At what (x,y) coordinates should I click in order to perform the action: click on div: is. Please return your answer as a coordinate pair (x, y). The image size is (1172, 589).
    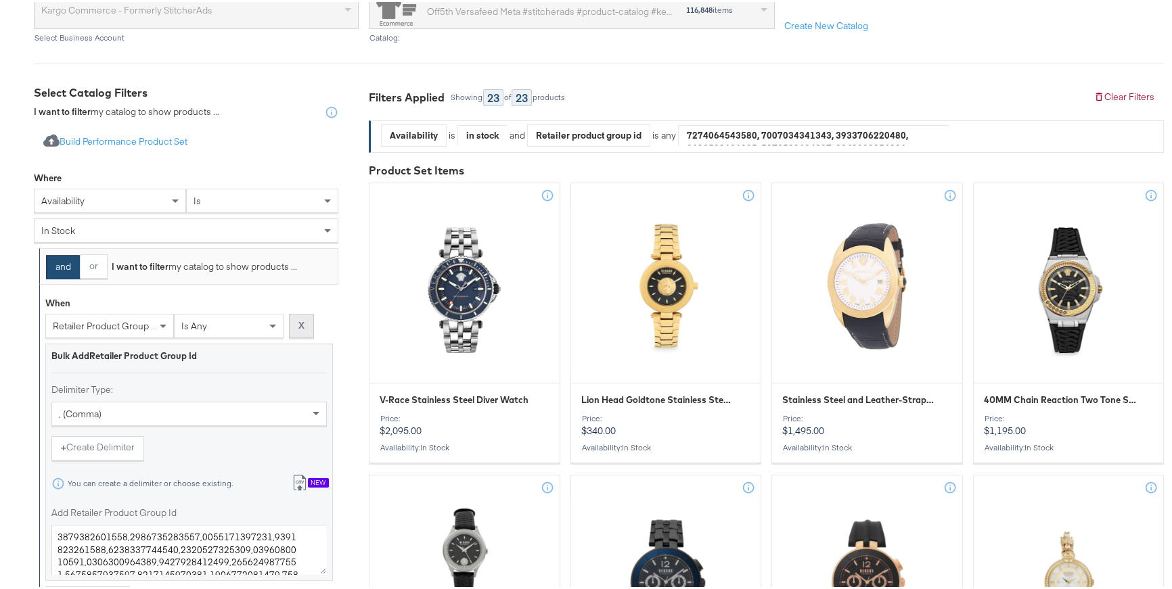
    Looking at the image, I should click on (452, 133).